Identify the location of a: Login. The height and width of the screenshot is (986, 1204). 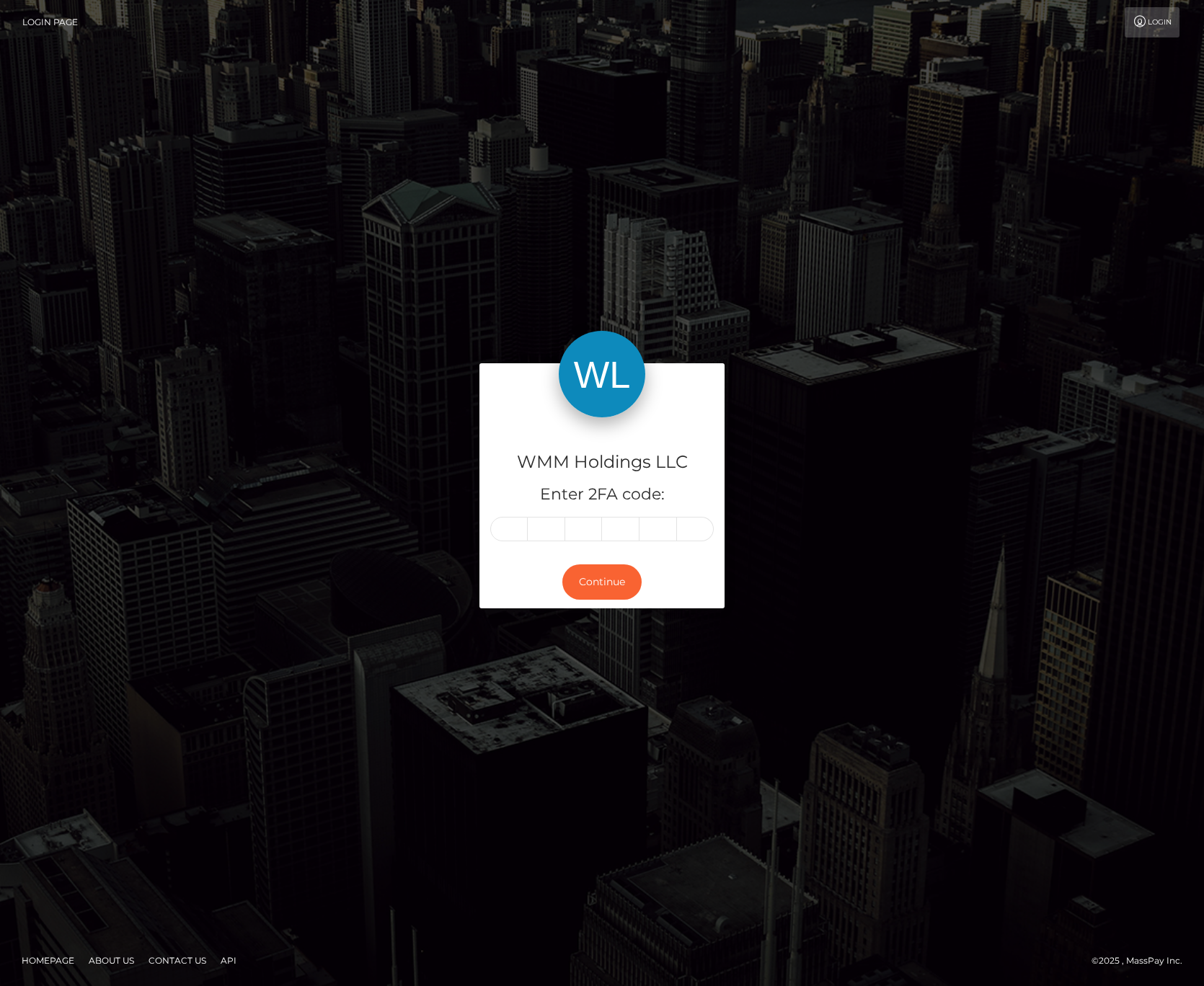
(1152, 22).